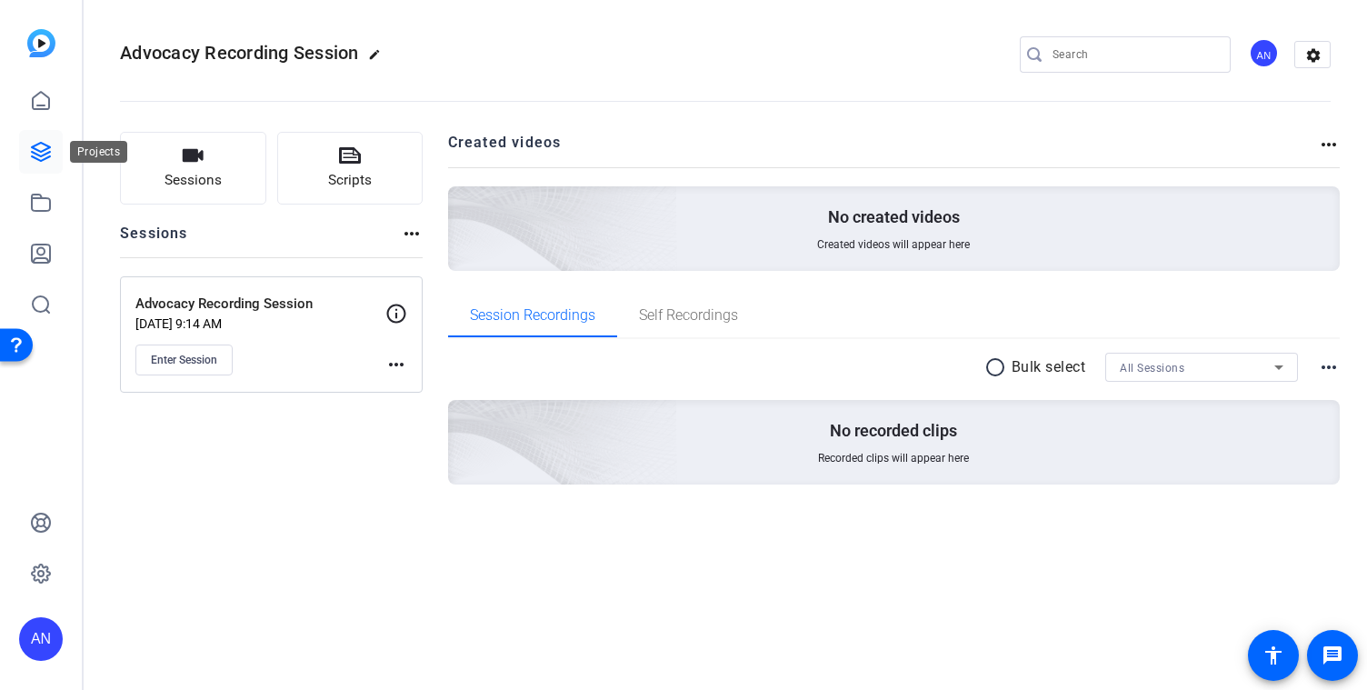 The image size is (1367, 690). What do you see at coordinates (533, 315) in the screenshot?
I see `span: Session Recordings` at bounding box center [533, 315].